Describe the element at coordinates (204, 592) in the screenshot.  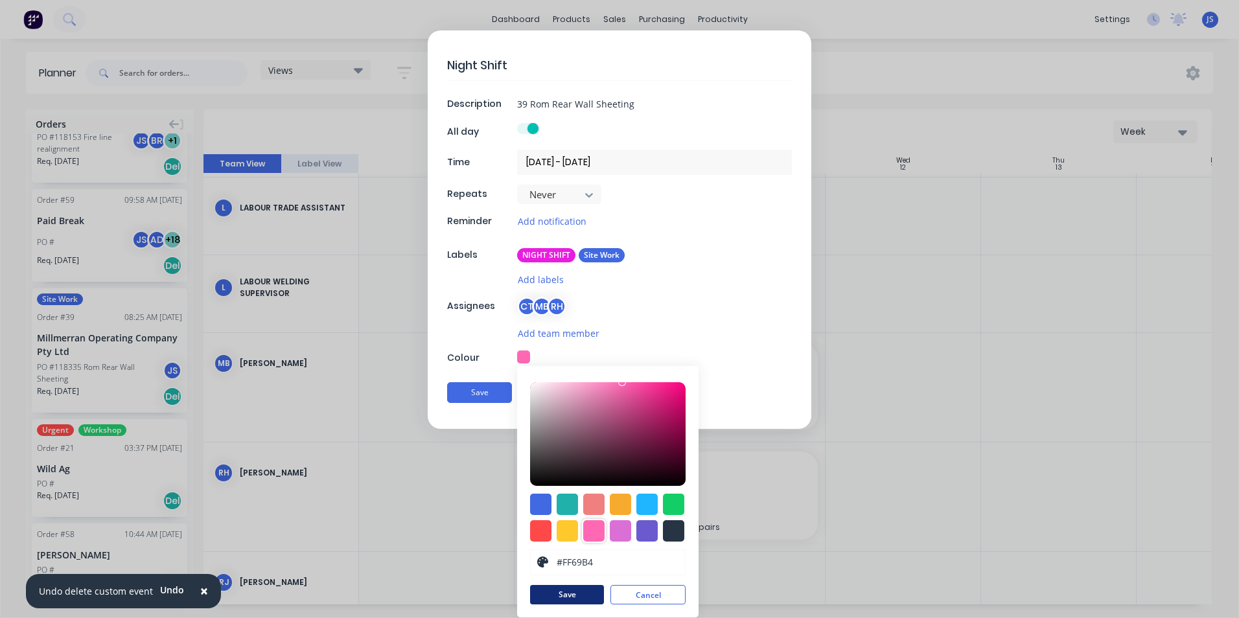
I see `button: Close` at that location.